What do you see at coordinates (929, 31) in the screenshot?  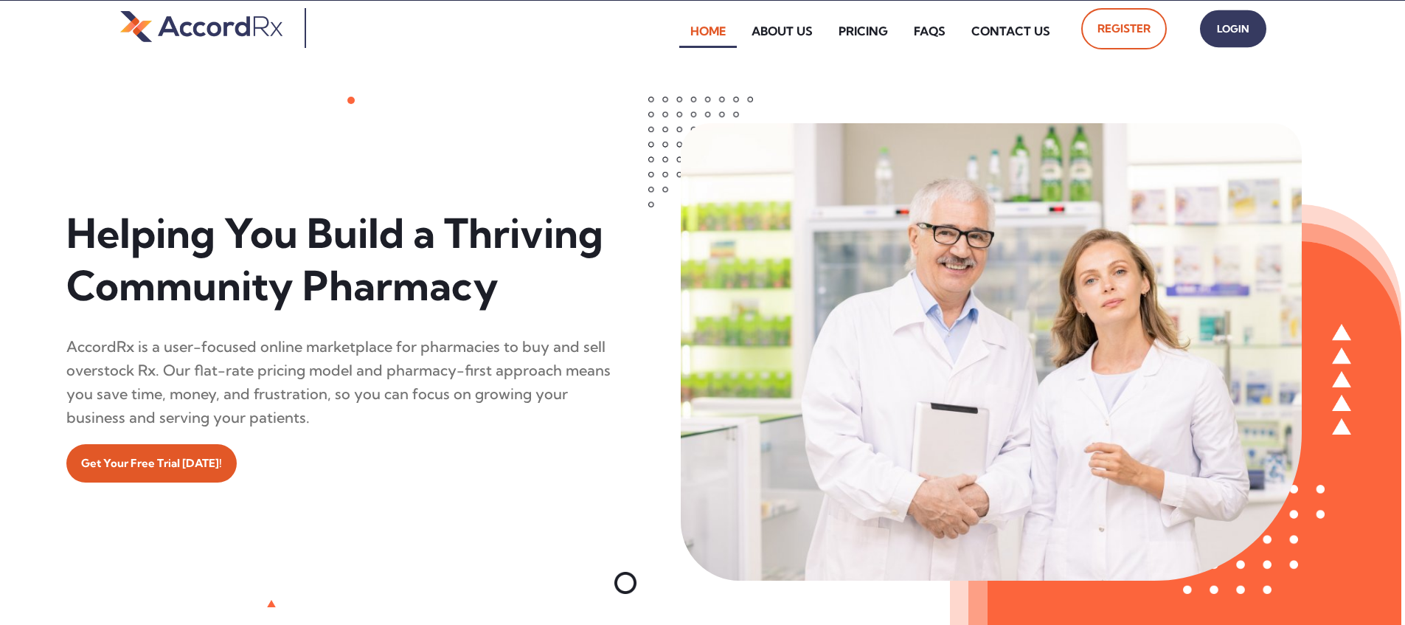 I see `a: FAQs` at bounding box center [929, 31].